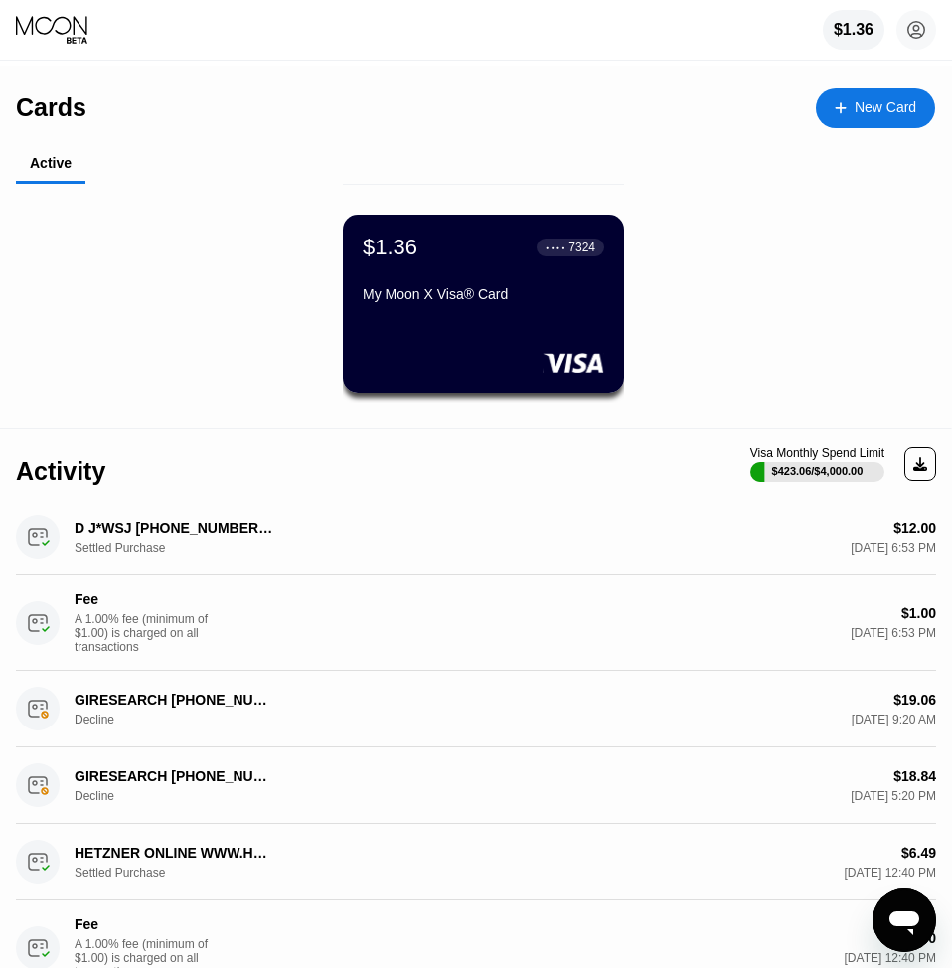 Image resolution: width=952 pixels, height=968 pixels. What do you see at coordinates (914, 527) in the screenshot?
I see `div: $12.00` at bounding box center [914, 527].